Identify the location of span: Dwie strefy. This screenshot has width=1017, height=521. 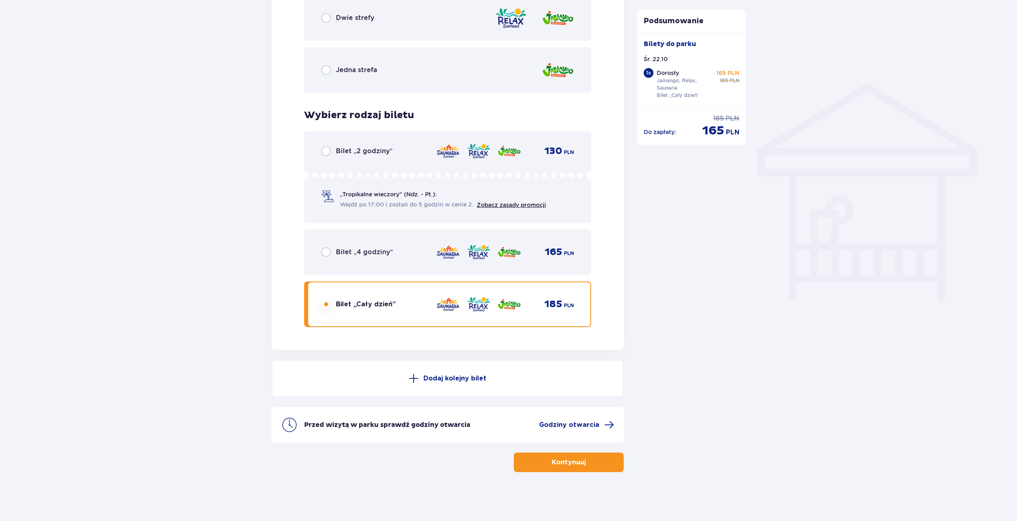
(355, 18).